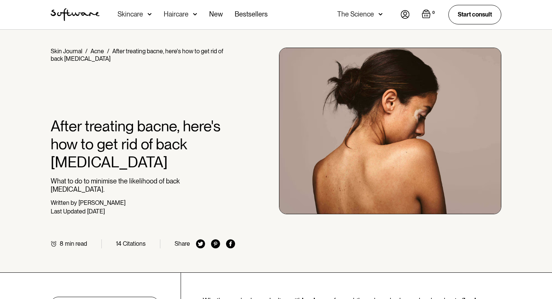 The height and width of the screenshot is (299, 552). Describe the element at coordinates (176, 14) in the screenshot. I see `div: Haircare` at that location.